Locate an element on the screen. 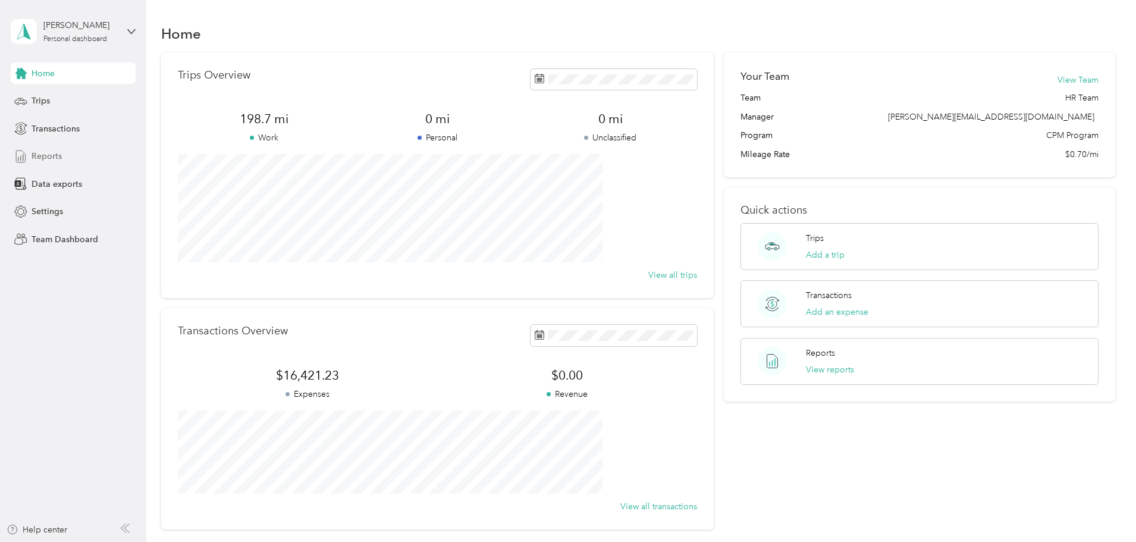  button: Add a trip is located at coordinates (825, 254).